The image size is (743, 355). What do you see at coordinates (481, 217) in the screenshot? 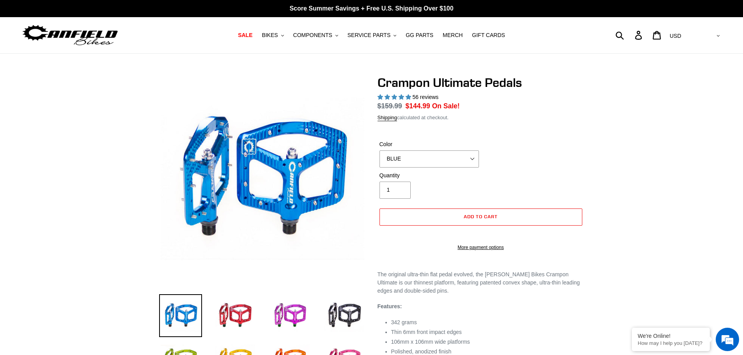
I see `button: Add to cart` at bounding box center [481, 217].